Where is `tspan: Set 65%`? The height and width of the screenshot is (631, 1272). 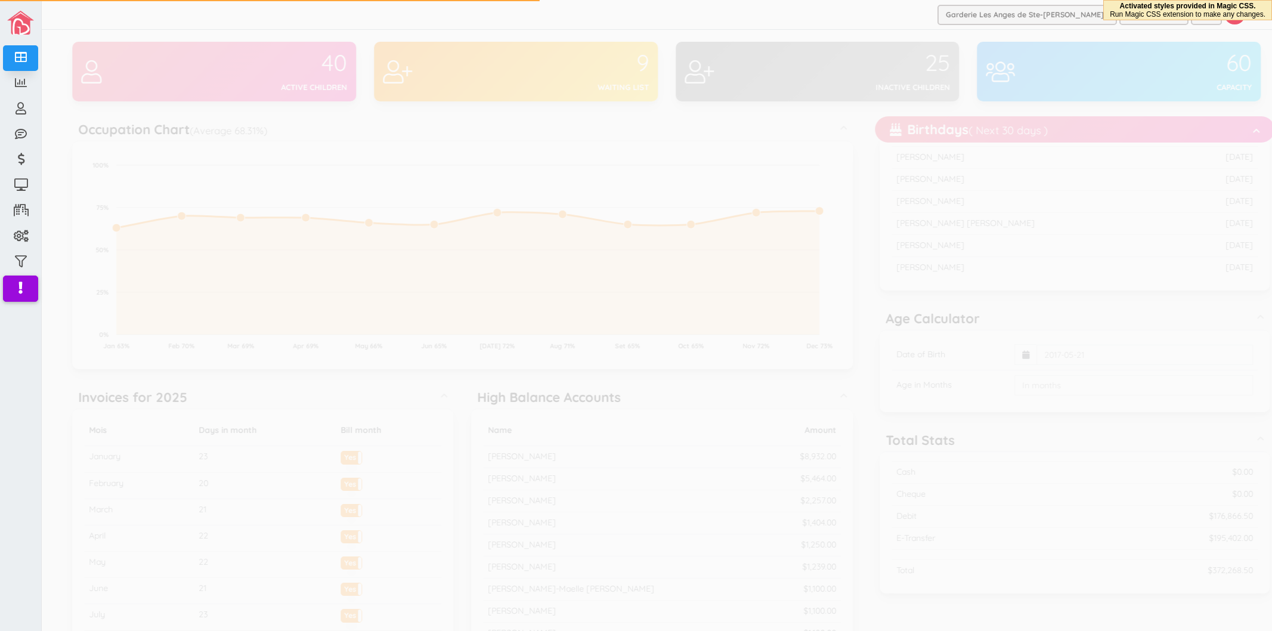
tspan: Set 65% is located at coordinates (618, 346).